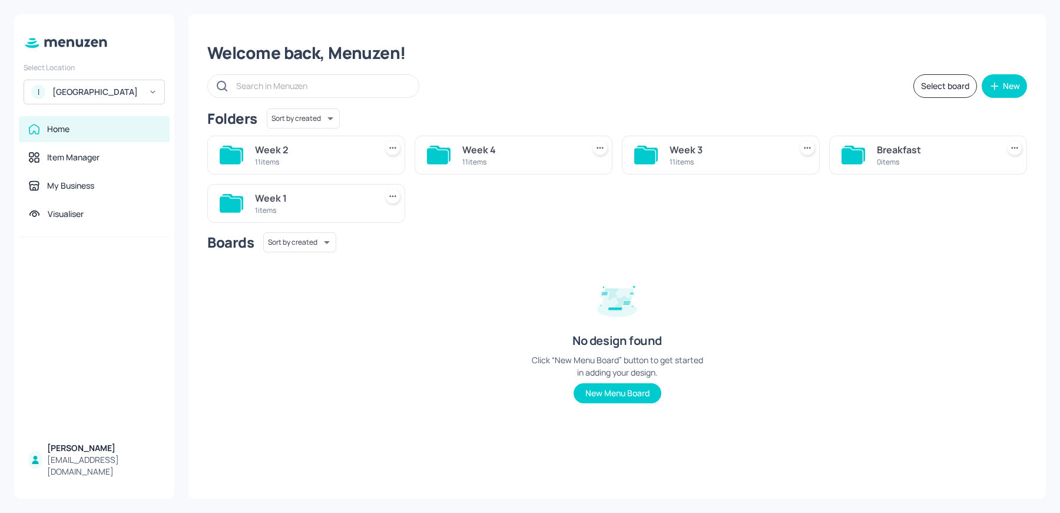 The height and width of the screenshot is (513, 1060). Describe the element at coordinates (617, 393) in the screenshot. I see `button: New Menu Board` at that location.